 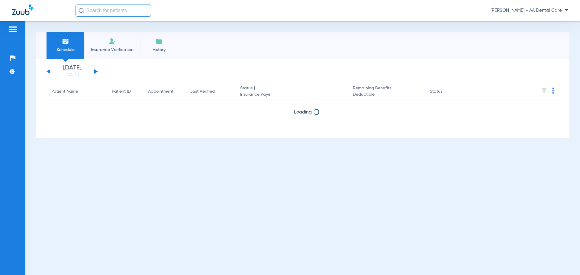 I want to click on span: Loading, so click(x=303, y=112).